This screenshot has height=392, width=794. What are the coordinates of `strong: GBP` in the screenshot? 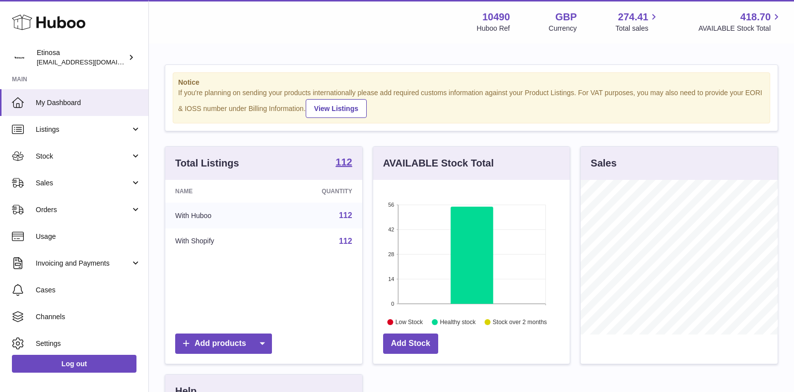 It's located at (565, 17).